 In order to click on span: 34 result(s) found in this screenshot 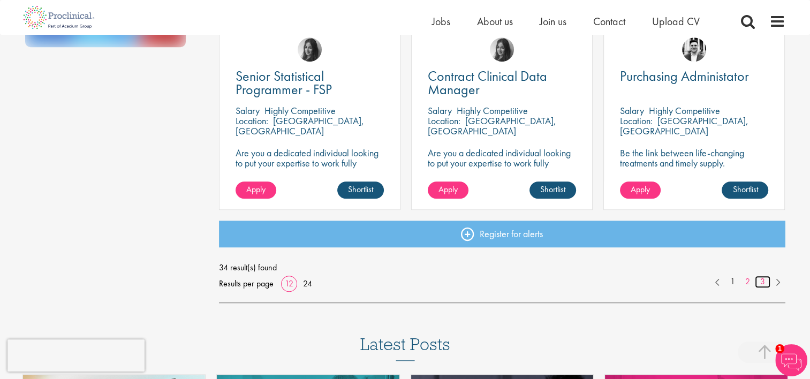, I will do `click(502, 268)`.